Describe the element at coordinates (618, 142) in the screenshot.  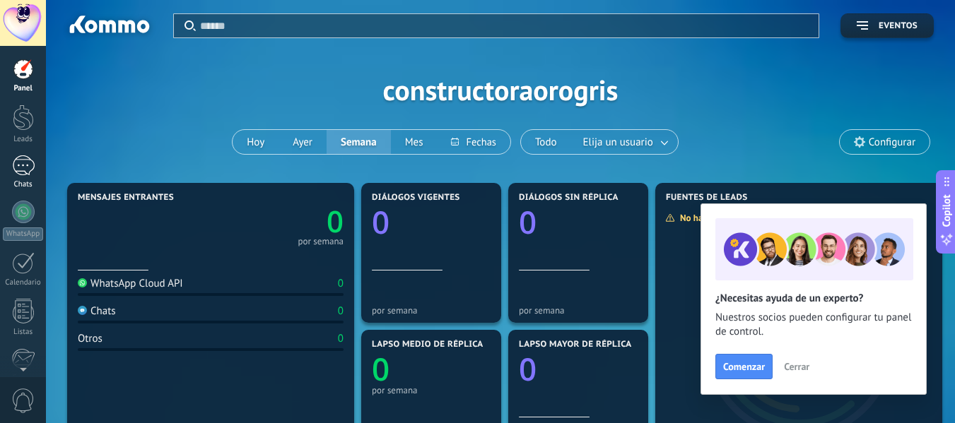
I see `span: Elija un usuario` at that location.